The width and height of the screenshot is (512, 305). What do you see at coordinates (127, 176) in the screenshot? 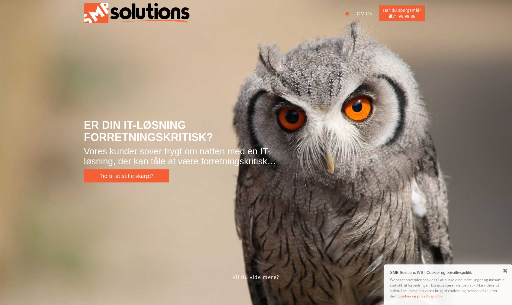
I see `span: Tid til at stille skarpt?` at bounding box center [127, 176].